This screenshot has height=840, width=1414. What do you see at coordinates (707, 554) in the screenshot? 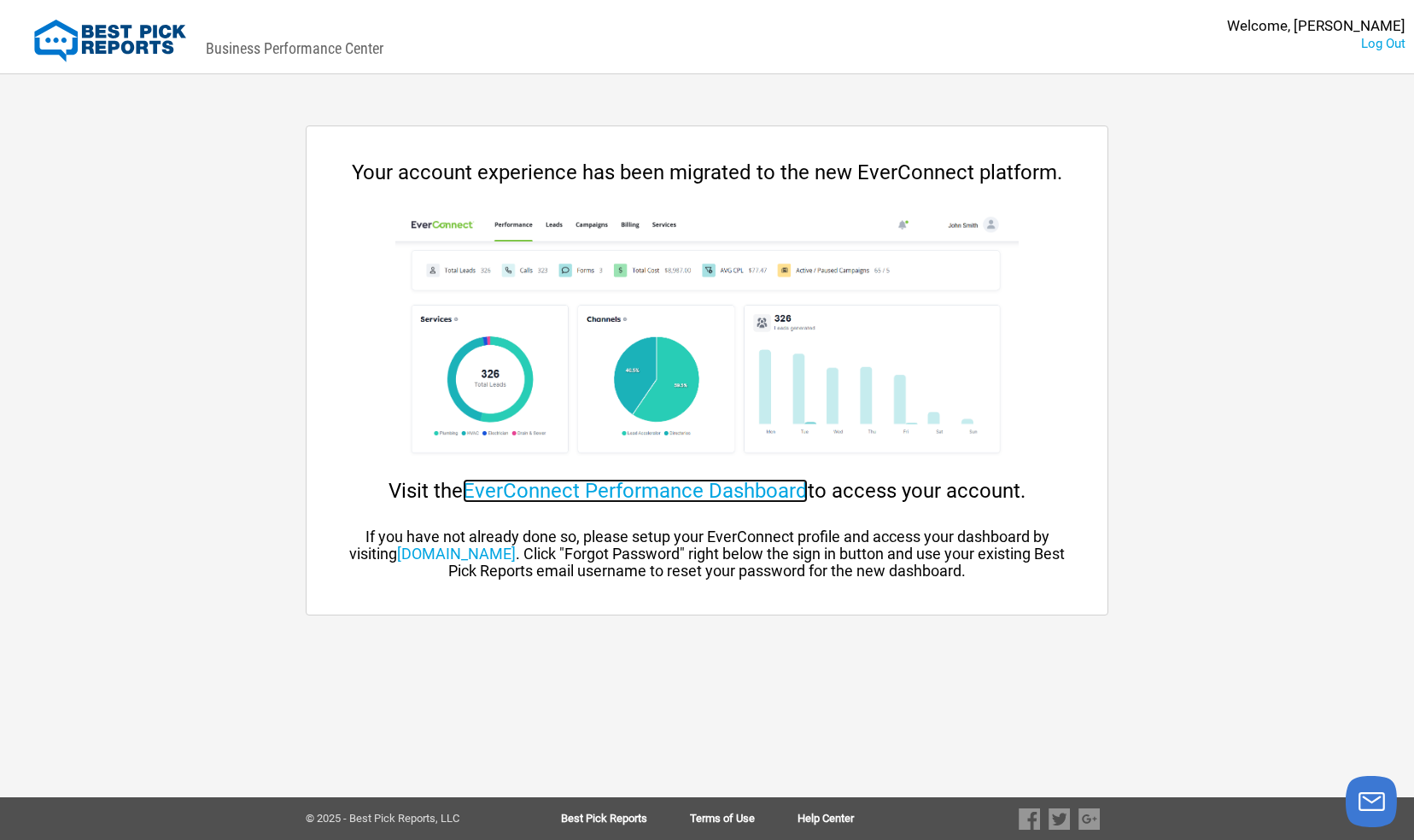
I see `div: If you have not already done so, please setup your EverConnect profile and access your dashboard ...` at bounding box center [707, 554].